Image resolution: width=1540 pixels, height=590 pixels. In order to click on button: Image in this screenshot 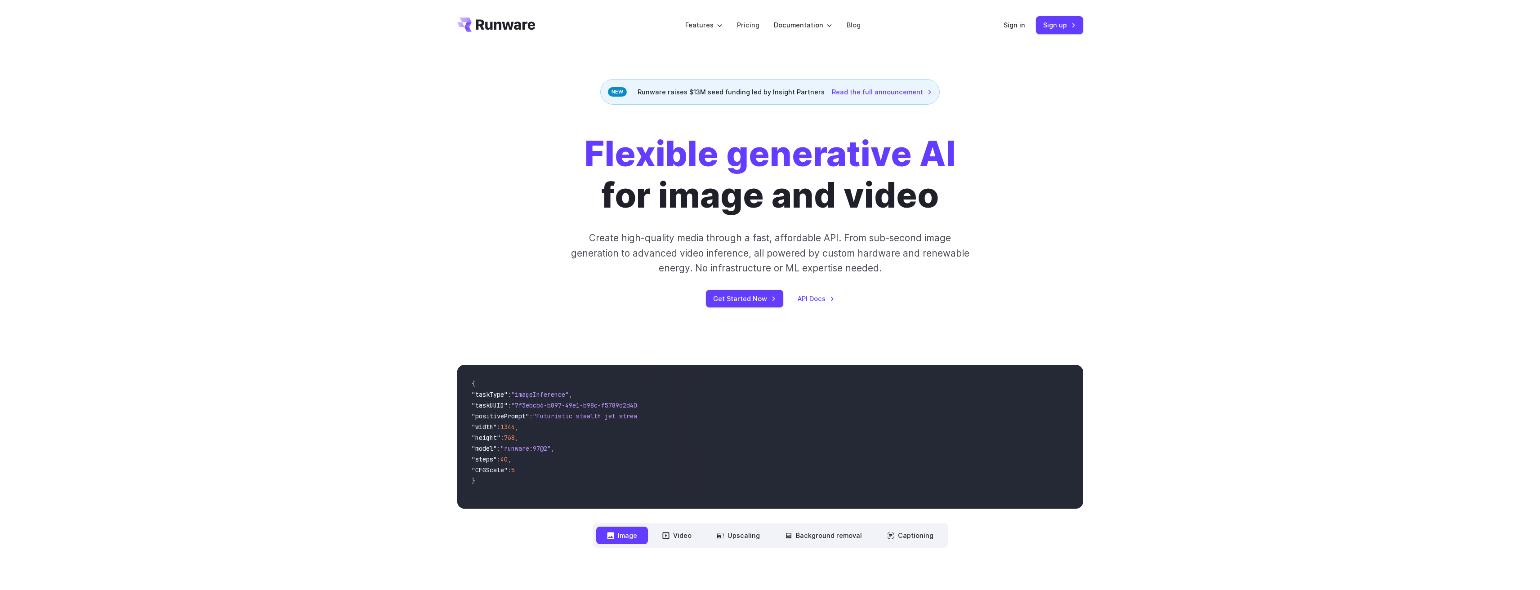, I will do `click(622, 535)`.